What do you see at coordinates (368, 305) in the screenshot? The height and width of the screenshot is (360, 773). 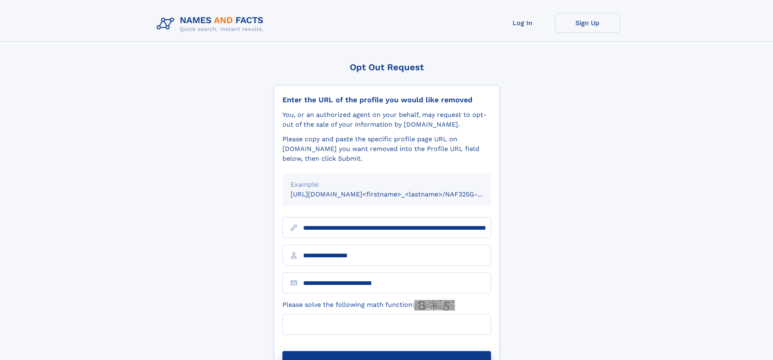 I see `label: Please solve the following math function:` at bounding box center [368, 305].